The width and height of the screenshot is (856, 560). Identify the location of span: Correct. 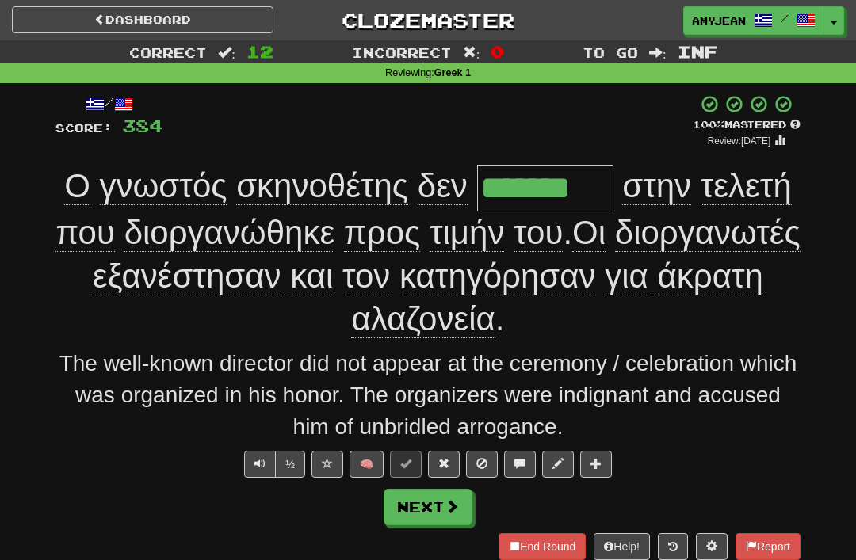
(168, 52).